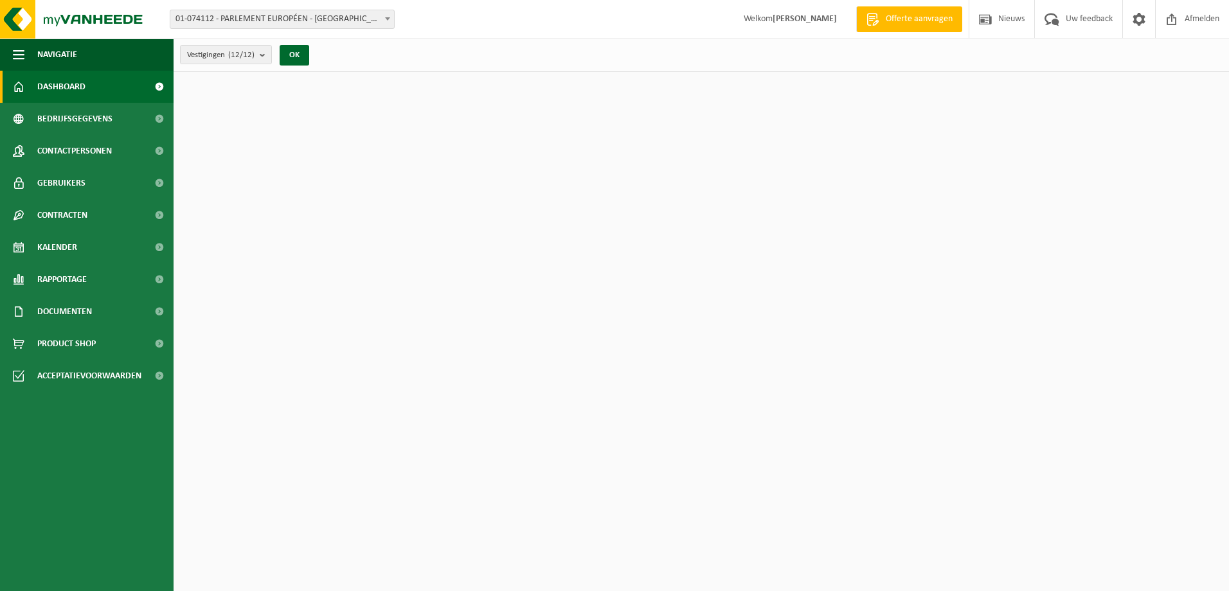  Describe the element at coordinates (75, 151) in the screenshot. I see `span: Contactpersonen` at that location.